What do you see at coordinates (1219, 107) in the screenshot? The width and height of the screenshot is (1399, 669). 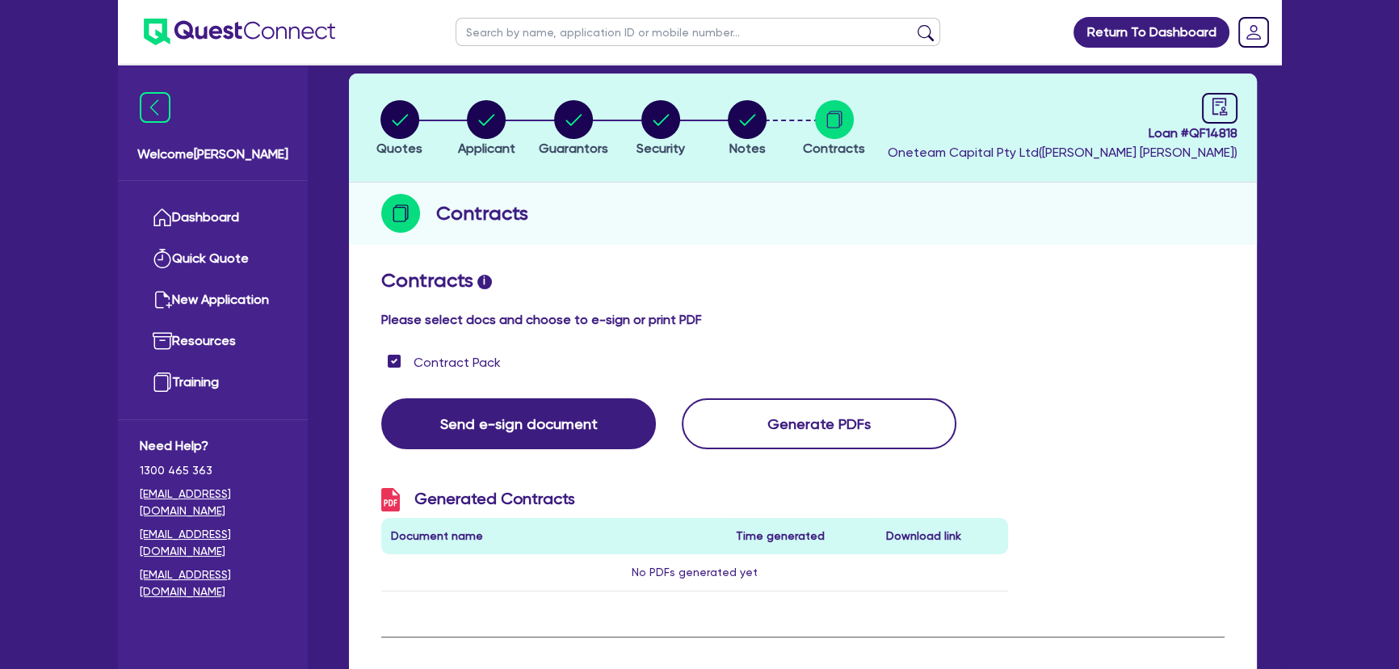 I see `span: audit` at bounding box center [1219, 107].